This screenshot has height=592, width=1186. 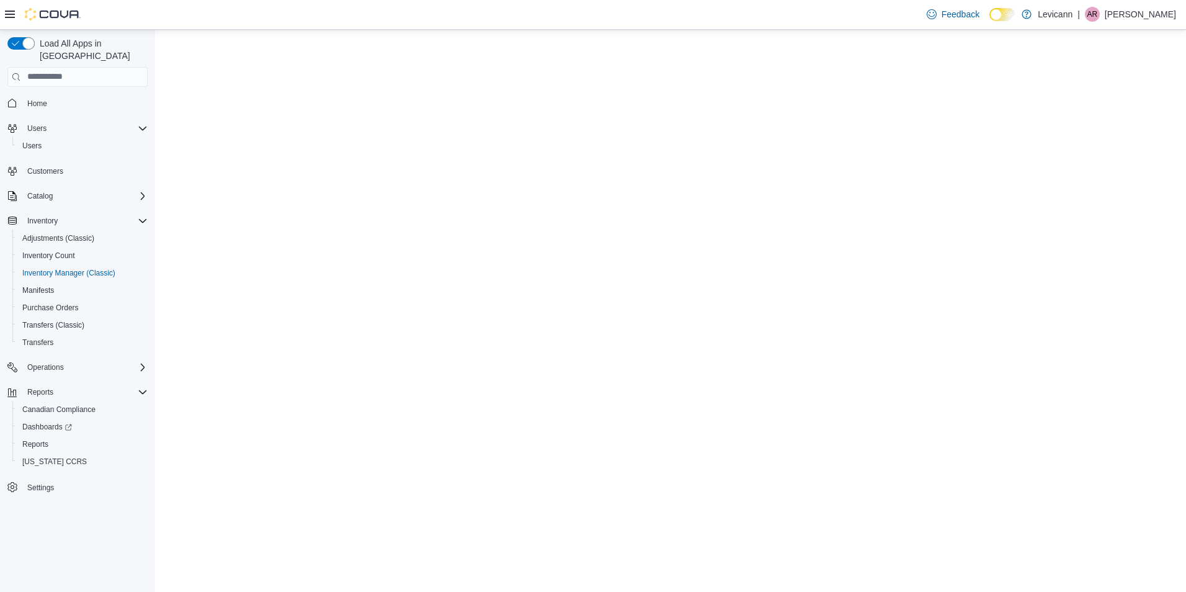 I want to click on a: Users, so click(x=32, y=146).